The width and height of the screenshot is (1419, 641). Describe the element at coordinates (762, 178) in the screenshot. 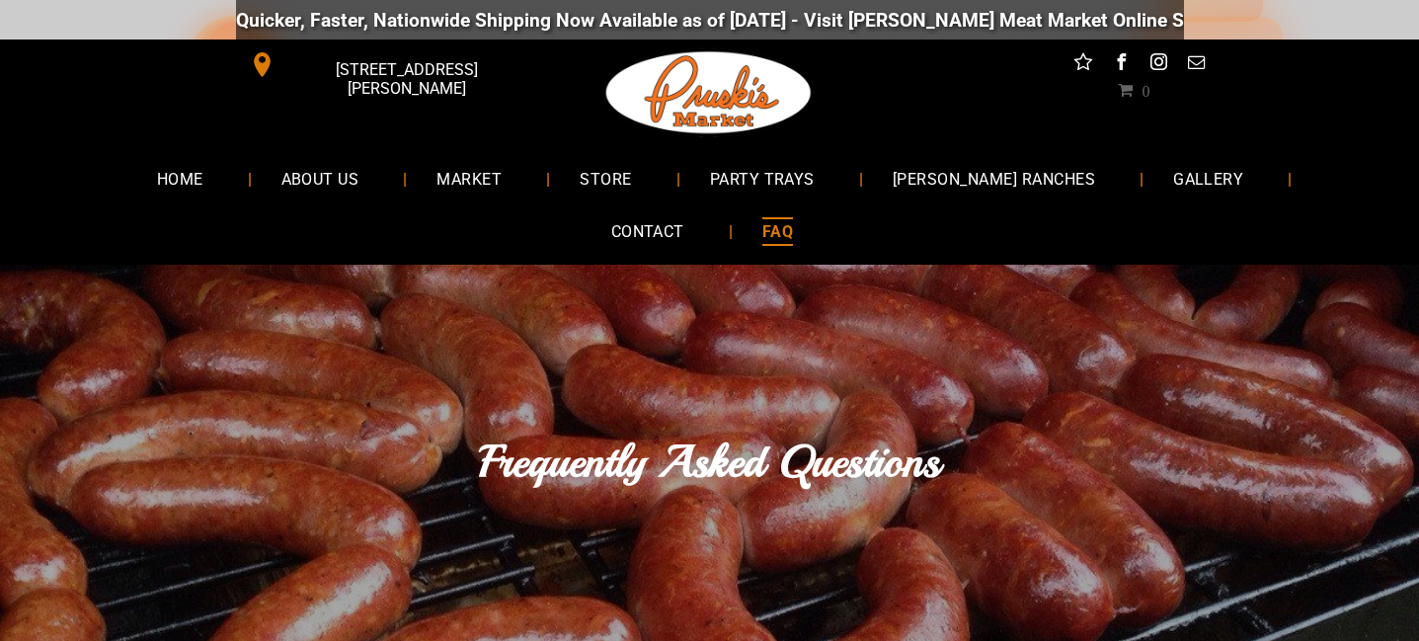

I see `a: PARTY TRAYS` at that location.